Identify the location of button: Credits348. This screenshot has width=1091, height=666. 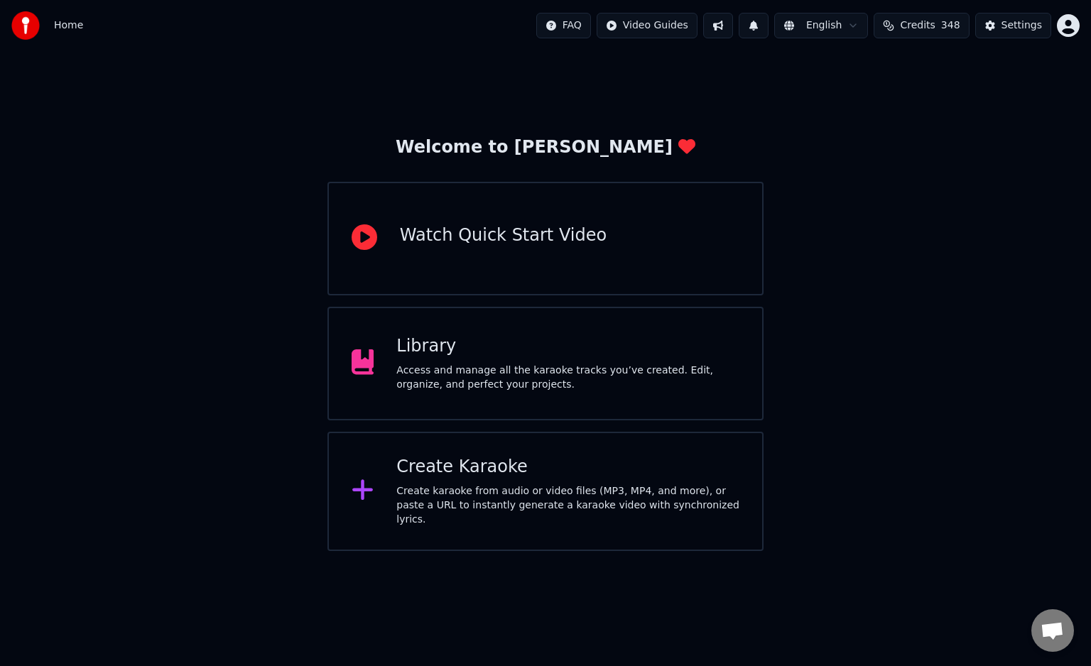
(922, 26).